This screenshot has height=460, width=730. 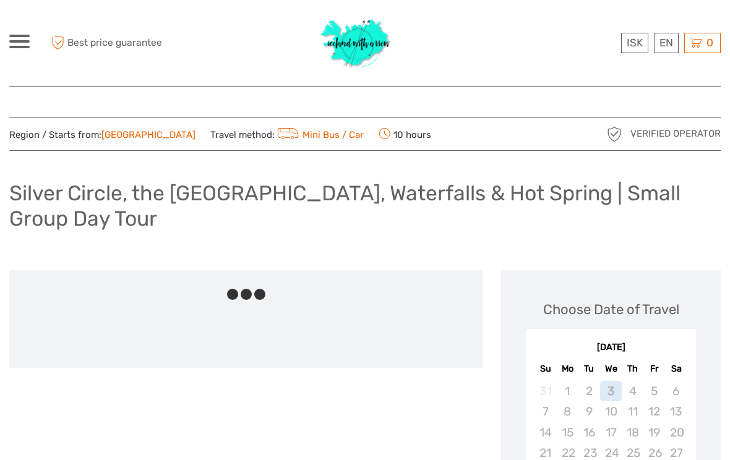 I want to click on div: Not available Friday, September 19th, 2025, so click(x=654, y=432).